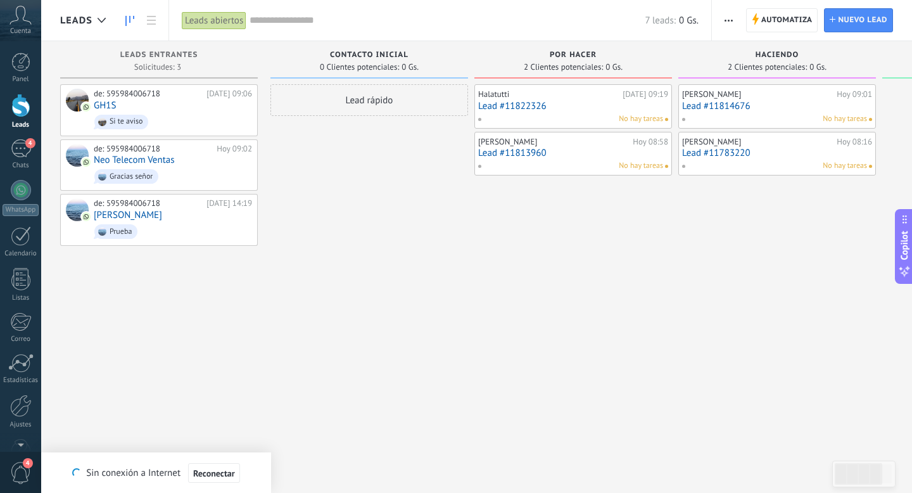 This screenshot has width=912, height=493. I want to click on span: 0 Clientes potenciales:, so click(359, 67).